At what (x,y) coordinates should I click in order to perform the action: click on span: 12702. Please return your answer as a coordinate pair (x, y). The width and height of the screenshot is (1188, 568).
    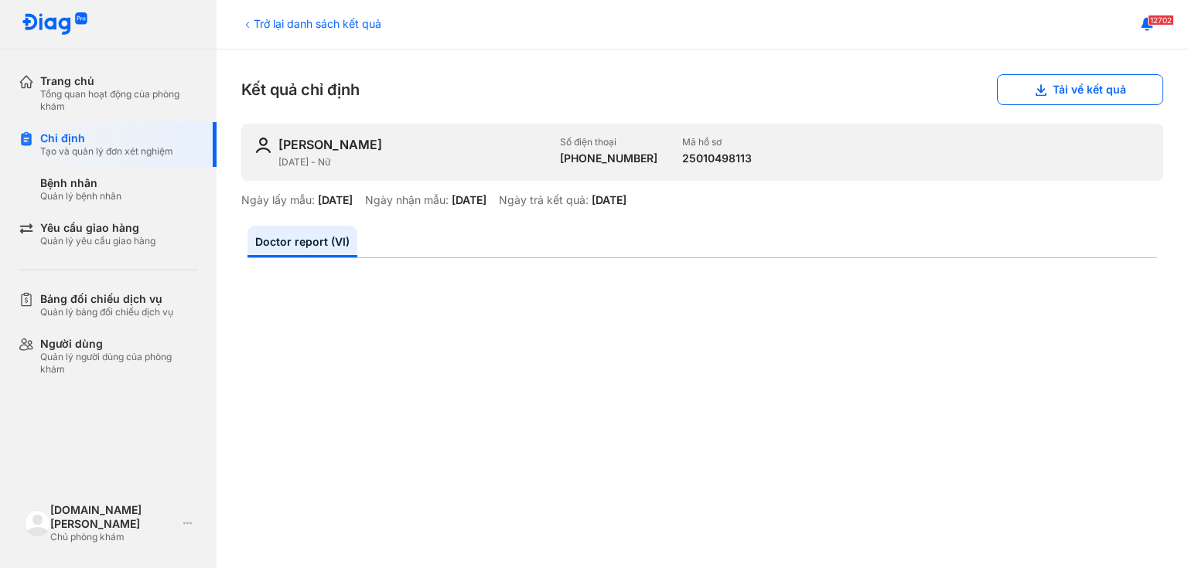
    Looking at the image, I should click on (1160, 20).